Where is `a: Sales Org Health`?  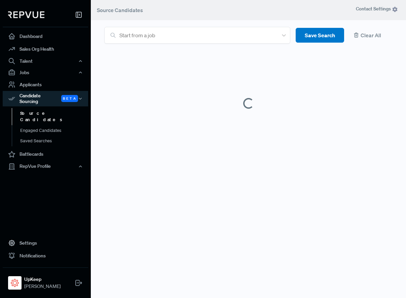
a: Sales Org Health is located at coordinates (45, 49).